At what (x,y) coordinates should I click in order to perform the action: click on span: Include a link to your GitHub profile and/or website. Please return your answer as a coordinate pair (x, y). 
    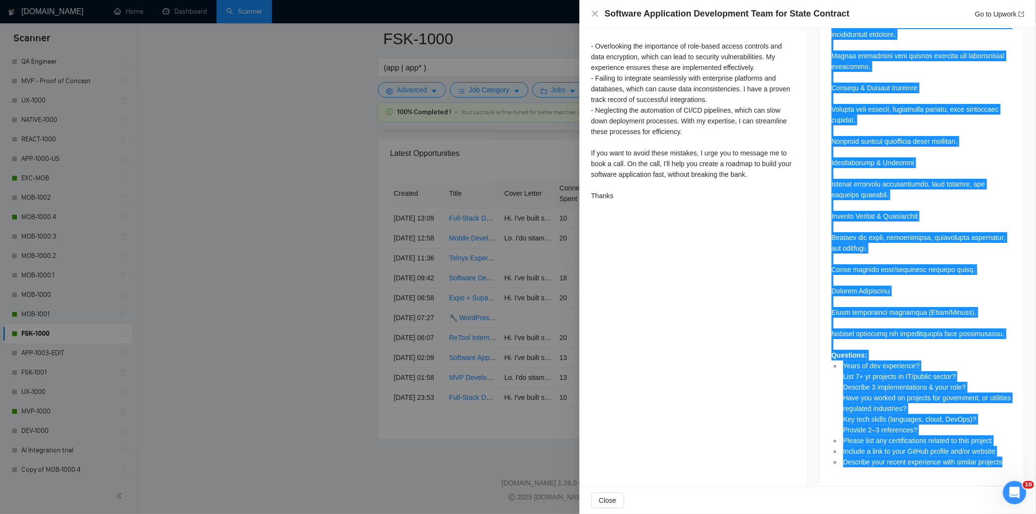
    Looking at the image, I should click on (919, 451).